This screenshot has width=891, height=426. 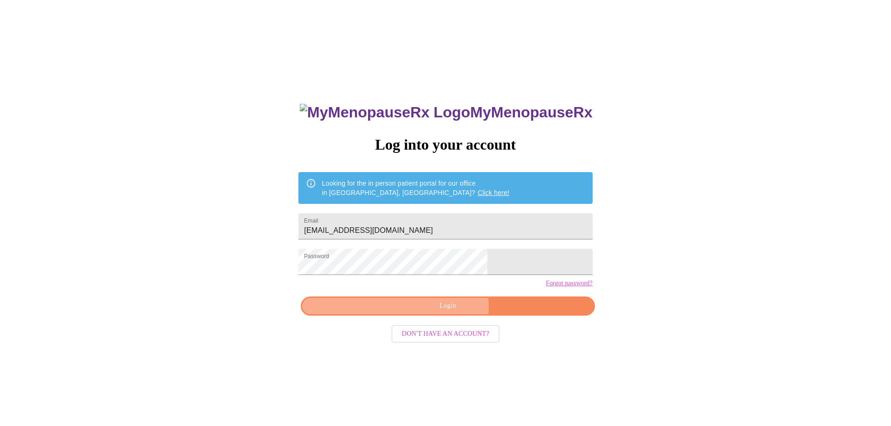 I want to click on a: Click here!, so click(x=494, y=193).